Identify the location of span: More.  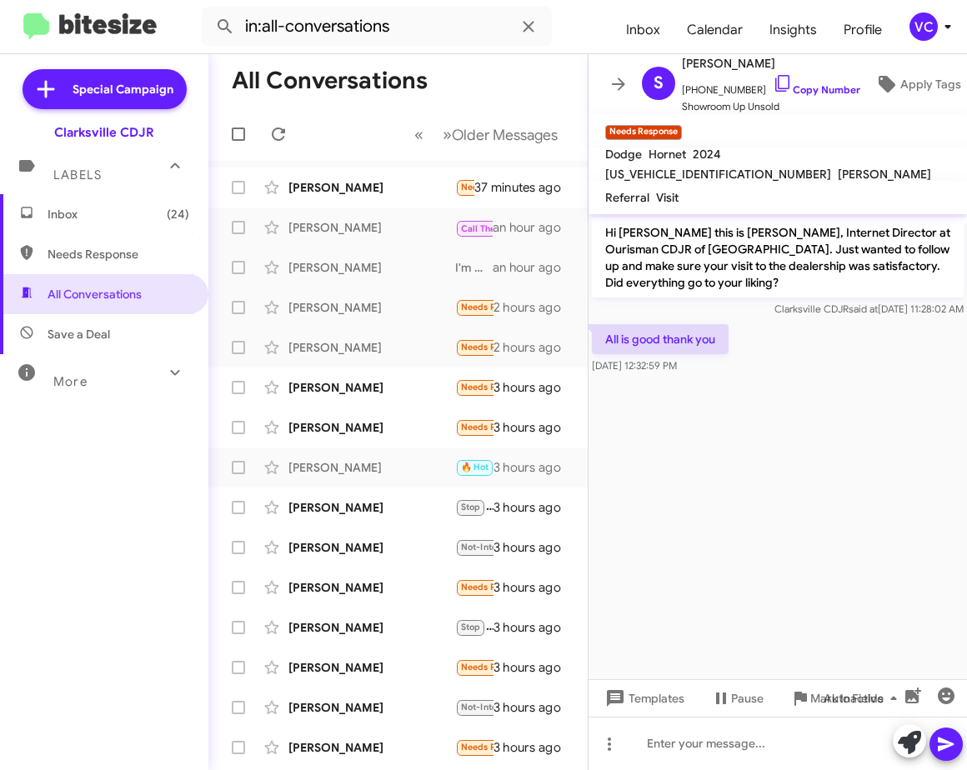
(70, 382).